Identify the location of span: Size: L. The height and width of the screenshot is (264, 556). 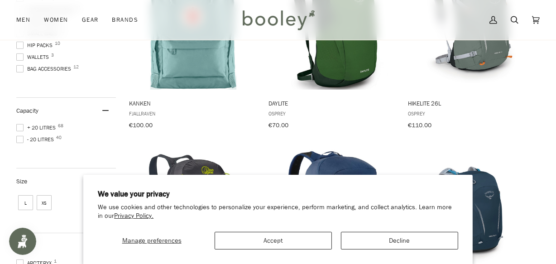
(25, 202).